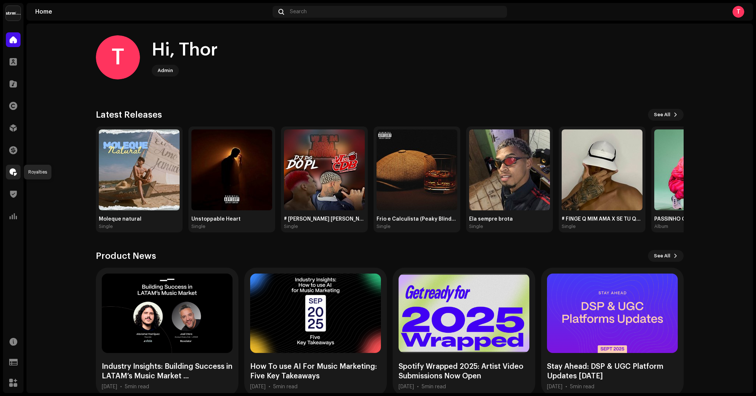 The width and height of the screenshot is (756, 396). Describe the element at coordinates (602, 219) in the screenshot. I see `div: # FINGE Q MIM AMA X SE TU QUER VEM BUSCAR` at that location.